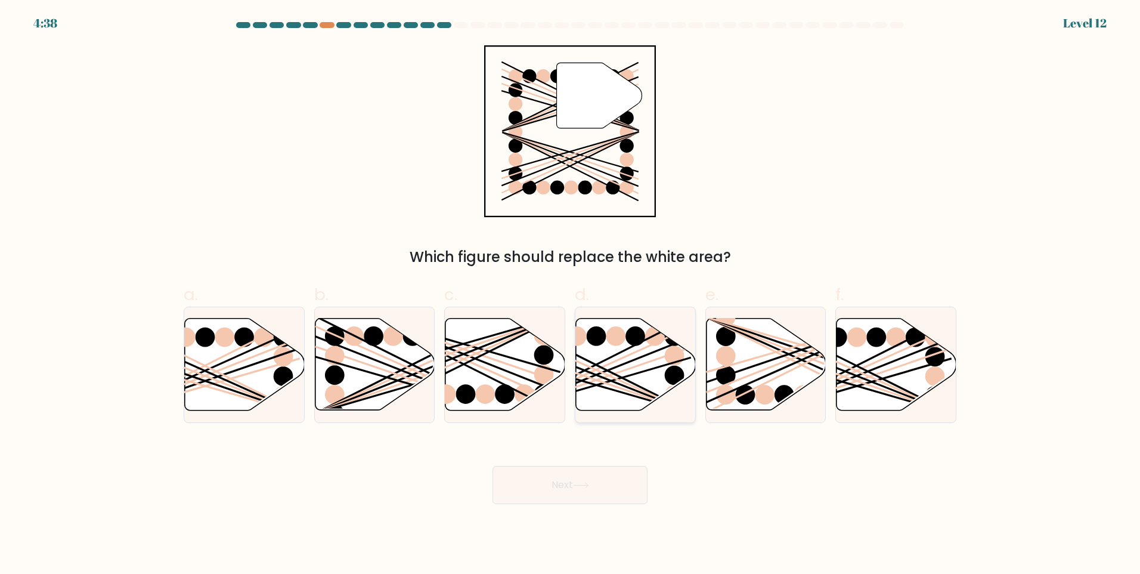 The image size is (1140, 574). I want to click on span: e., so click(712, 294).